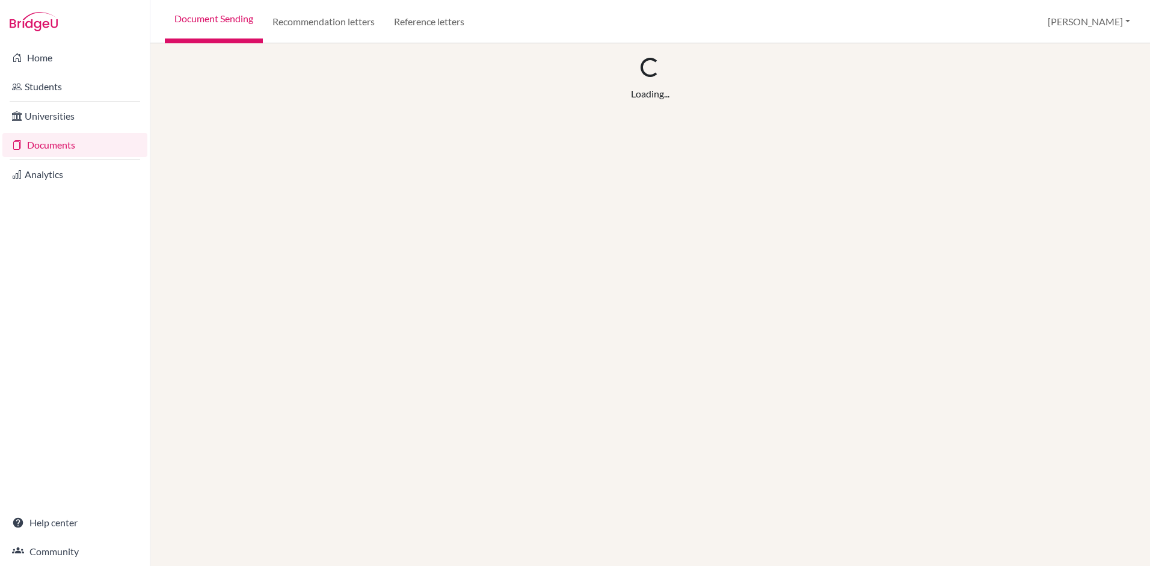 The image size is (1150, 566). What do you see at coordinates (75, 174) in the screenshot?
I see `a: Analytics` at bounding box center [75, 174].